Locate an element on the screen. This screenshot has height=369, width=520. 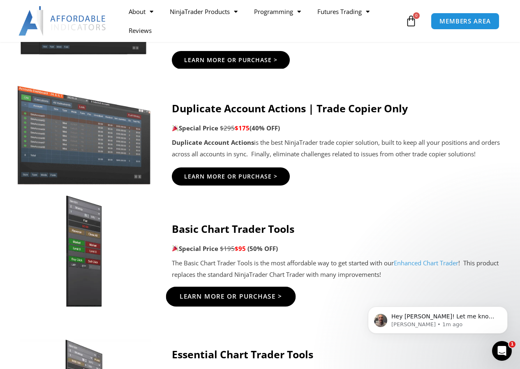
img: LogoAI | Affordable Indicators – NinjaTrader is located at coordinates (62, 21).